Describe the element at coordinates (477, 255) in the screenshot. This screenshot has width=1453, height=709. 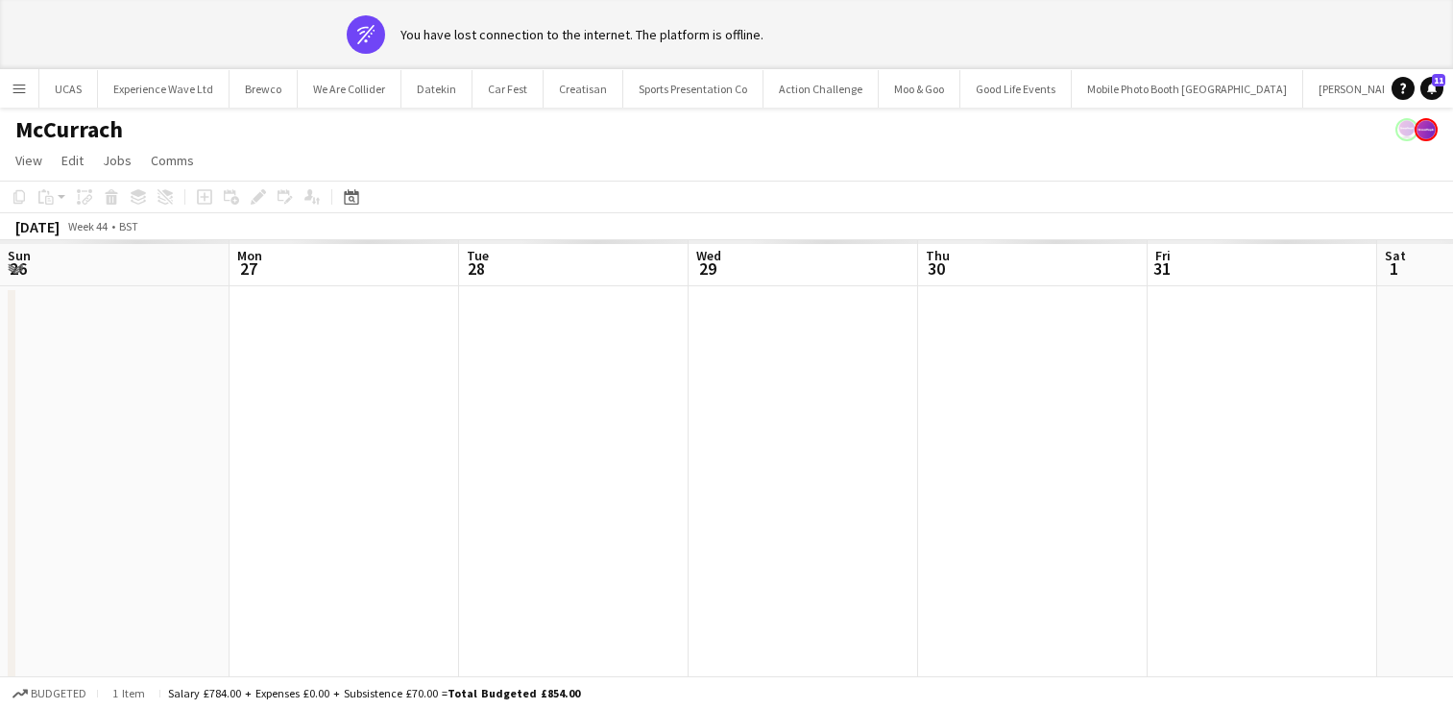
I see `span: Tue` at that location.